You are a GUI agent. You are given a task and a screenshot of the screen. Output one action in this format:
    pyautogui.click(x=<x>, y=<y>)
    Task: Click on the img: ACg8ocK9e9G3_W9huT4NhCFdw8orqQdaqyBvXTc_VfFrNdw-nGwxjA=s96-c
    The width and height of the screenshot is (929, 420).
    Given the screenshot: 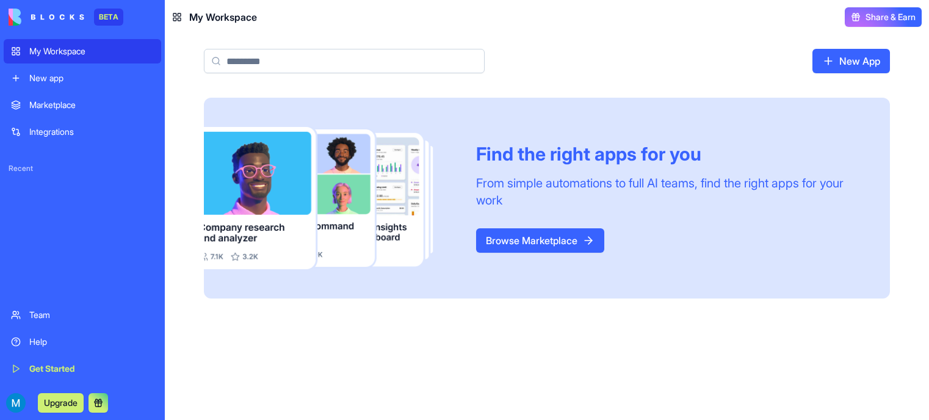 What is the action you would take?
    pyautogui.click(x=16, y=403)
    